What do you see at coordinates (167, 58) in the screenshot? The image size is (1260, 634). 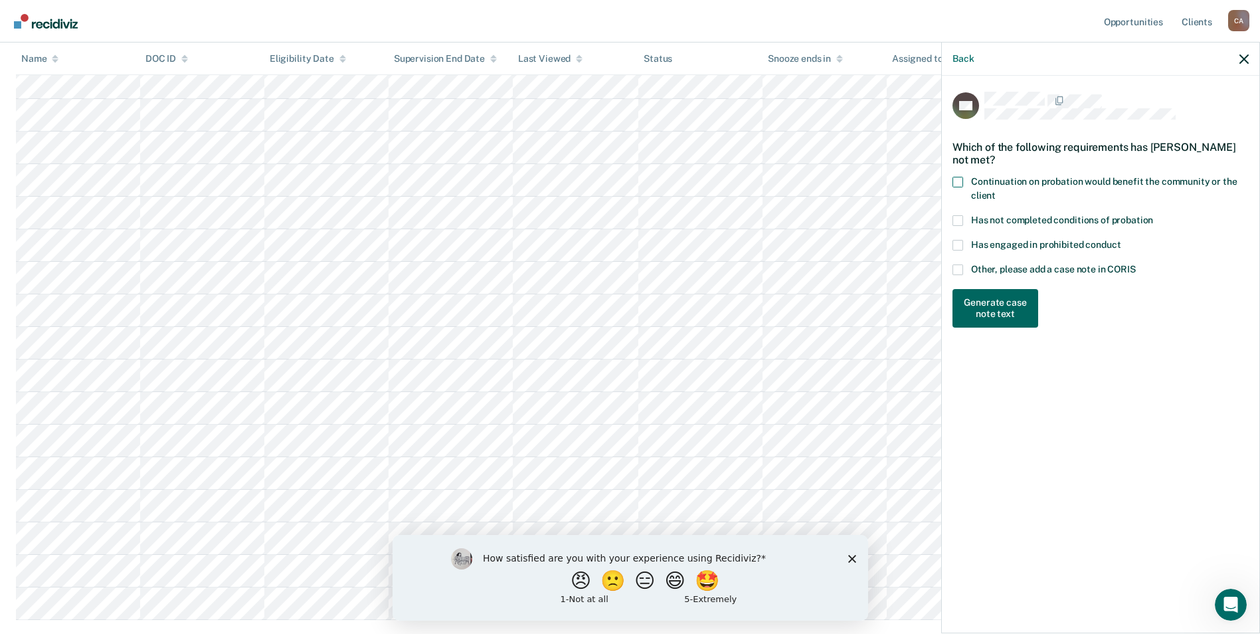 I see `div: DOC ID` at bounding box center [167, 58].